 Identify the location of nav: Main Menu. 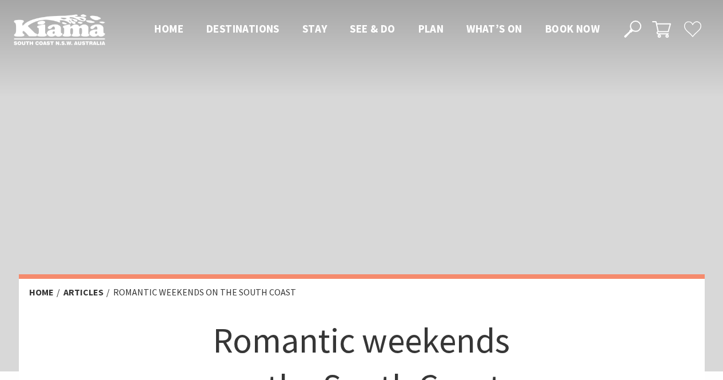
(376, 29).